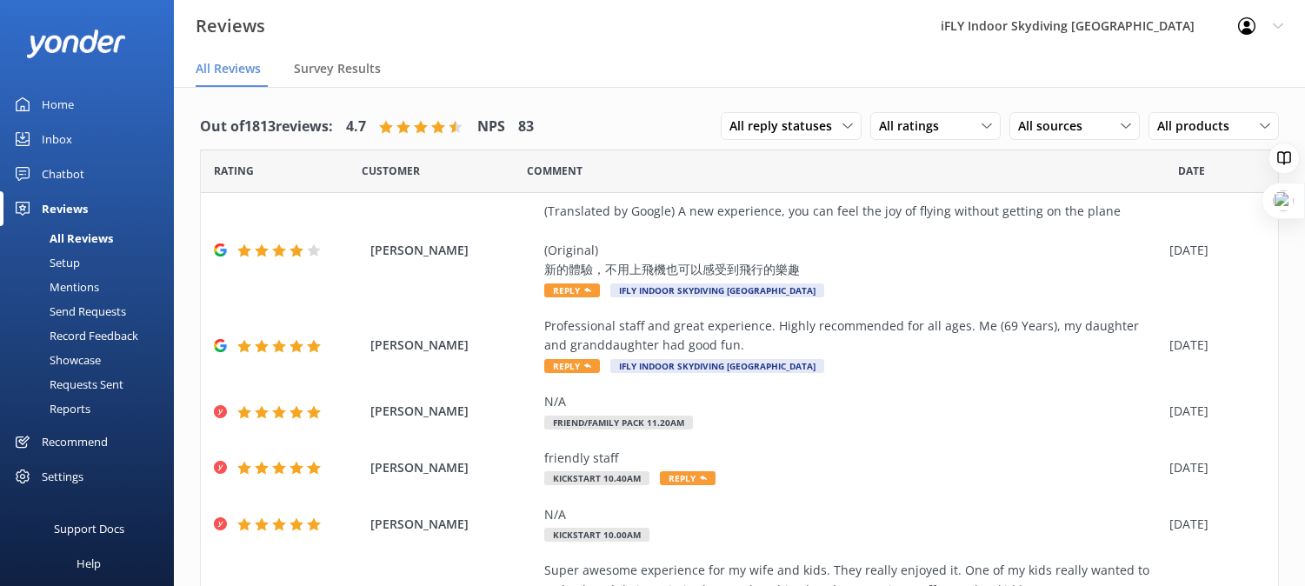  Describe the element at coordinates (596, 535) in the screenshot. I see `span: Kickstart 10.00am` at that location.